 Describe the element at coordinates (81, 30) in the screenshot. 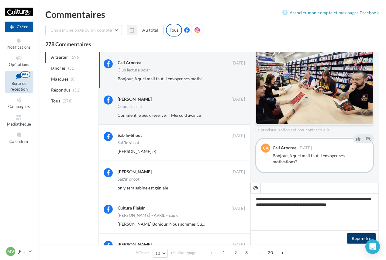

I see `span: Choisir une page ou un compte` at that location.